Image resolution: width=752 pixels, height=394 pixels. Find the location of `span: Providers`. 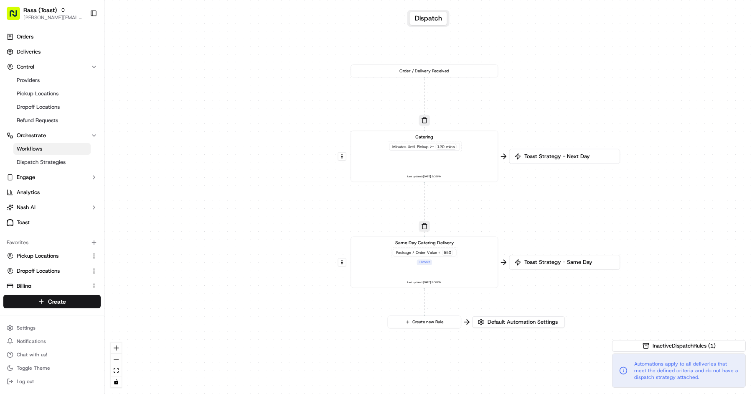

span: Providers is located at coordinates (28, 80).